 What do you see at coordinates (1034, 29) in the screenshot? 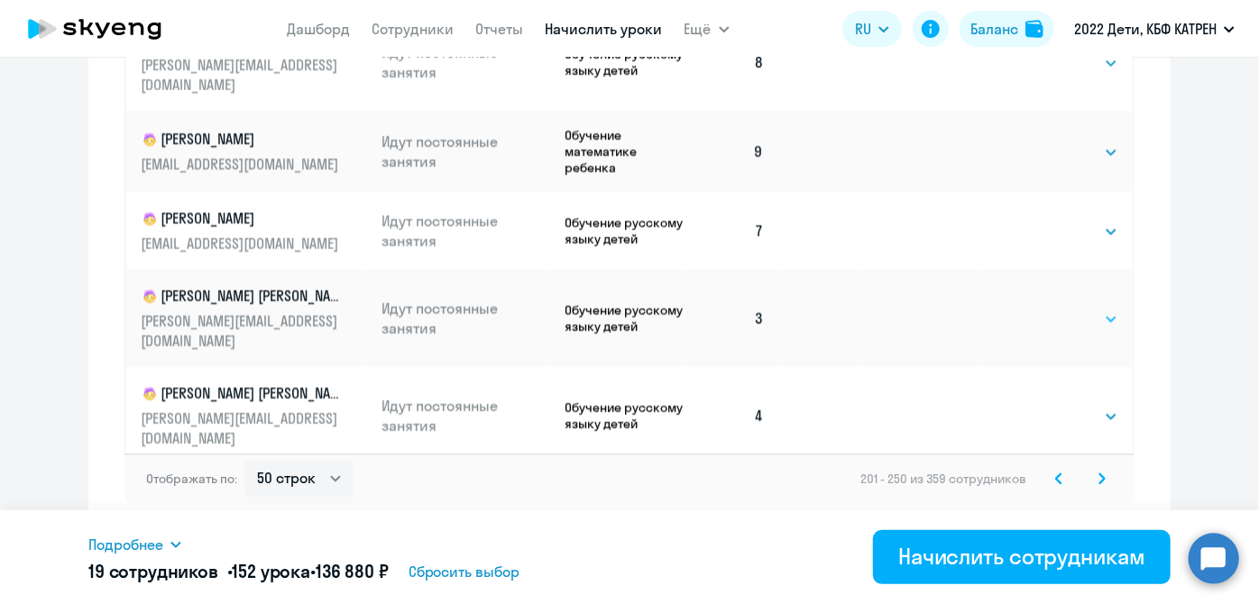
I see `img: balance` at bounding box center [1034, 29].